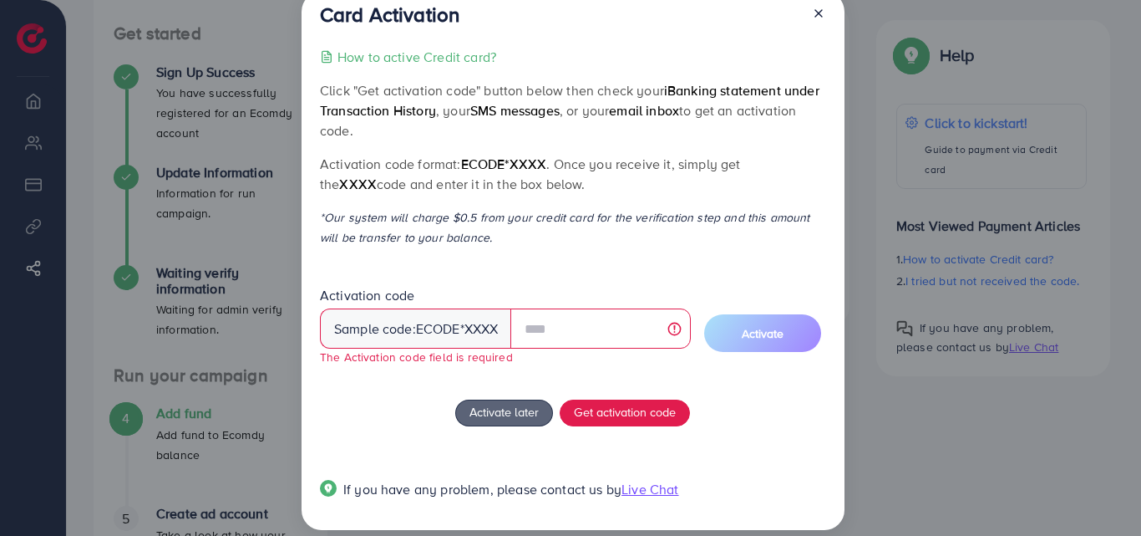  What do you see at coordinates (572, 110) in the screenshot?
I see `p: Click "Get activation code" button below then check your , your , or your to get an activation code.` at bounding box center [572, 110].